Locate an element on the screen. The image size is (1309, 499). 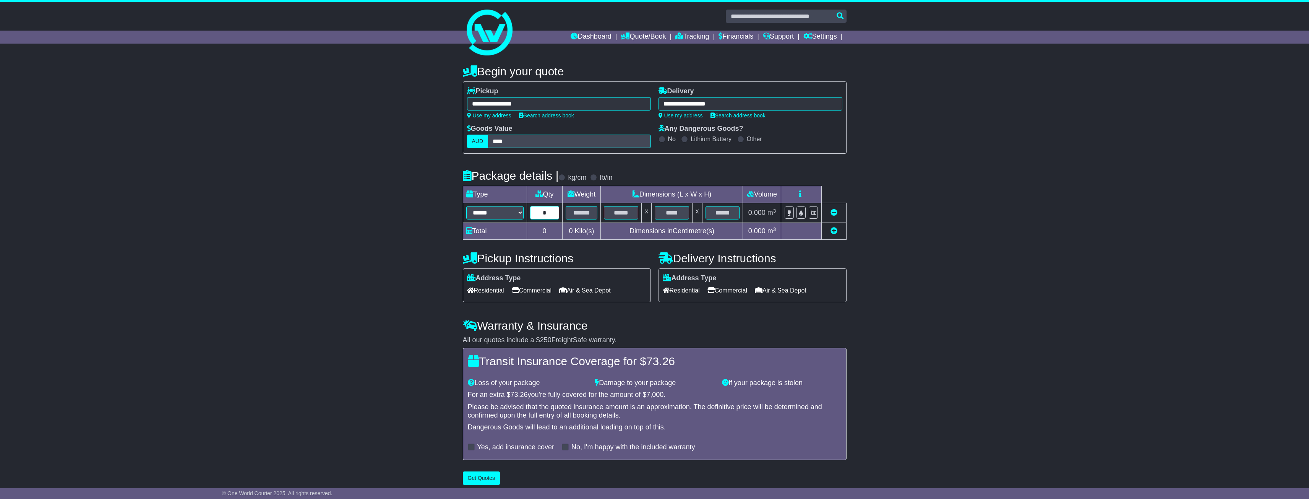
div: For an extra $ you're fully covered for the amount of $ . is located at coordinates (655, 395).